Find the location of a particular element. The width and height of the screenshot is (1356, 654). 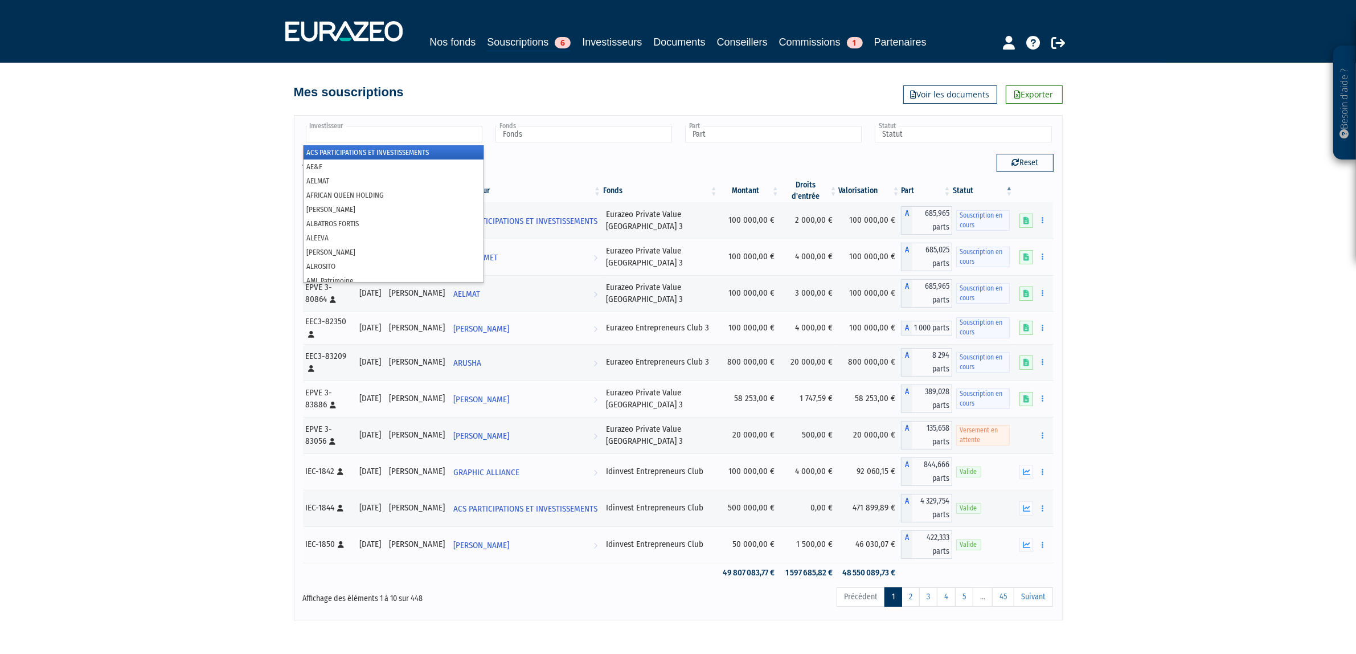

div: A - Eurazeo Entrepreneurs Club 3 is located at coordinates (927, 328).